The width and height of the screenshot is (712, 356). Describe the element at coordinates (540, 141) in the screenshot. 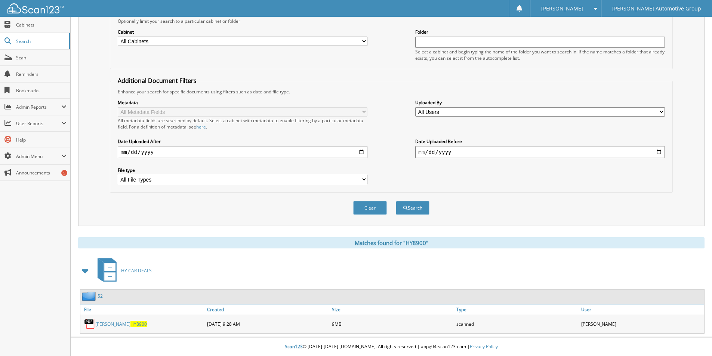

I see `label: Date Uploaded Before` at that location.